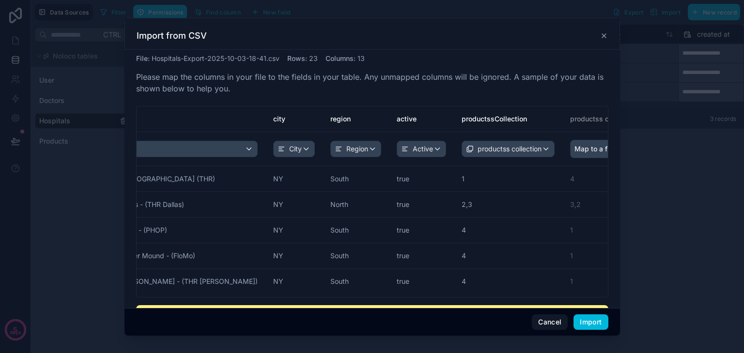 This screenshot has height=353, width=744. What do you see at coordinates (508, 119) in the screenshot?
I see `th: productssCollection` at bounding box center [508, 119].